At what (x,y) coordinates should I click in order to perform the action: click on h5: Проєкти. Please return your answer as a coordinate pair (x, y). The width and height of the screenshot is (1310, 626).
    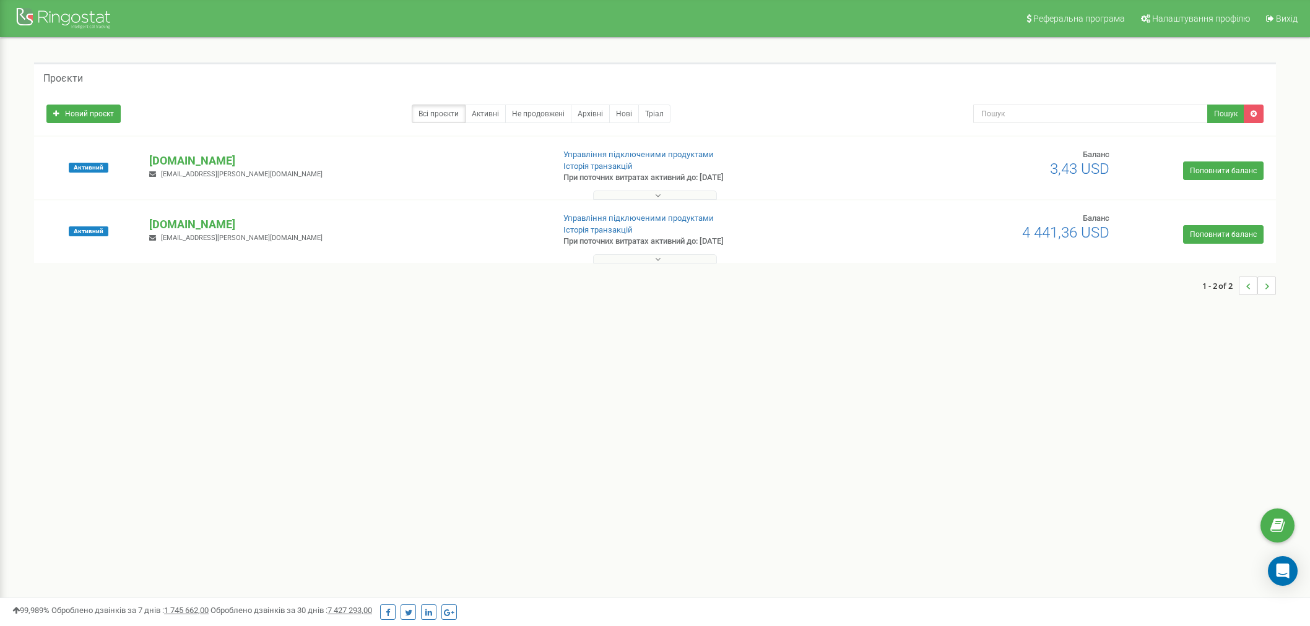
    Looking at the image, I should click on (63, 79).